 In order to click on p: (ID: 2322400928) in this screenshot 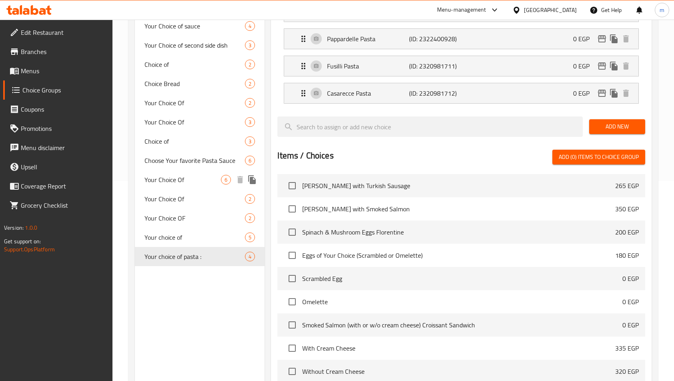, I will do `click(436, 39)`.